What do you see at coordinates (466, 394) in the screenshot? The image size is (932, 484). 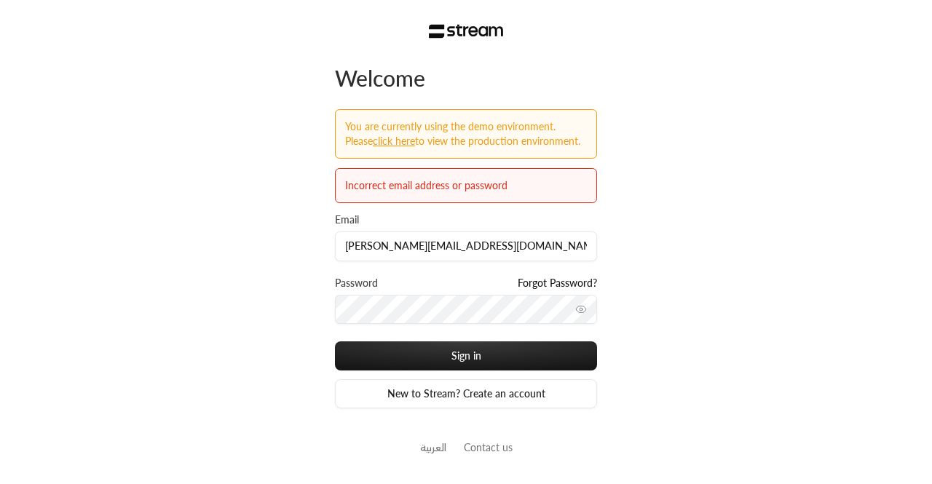 I see `a: New to Stream? Create an account` at bounding box center [466, 394].